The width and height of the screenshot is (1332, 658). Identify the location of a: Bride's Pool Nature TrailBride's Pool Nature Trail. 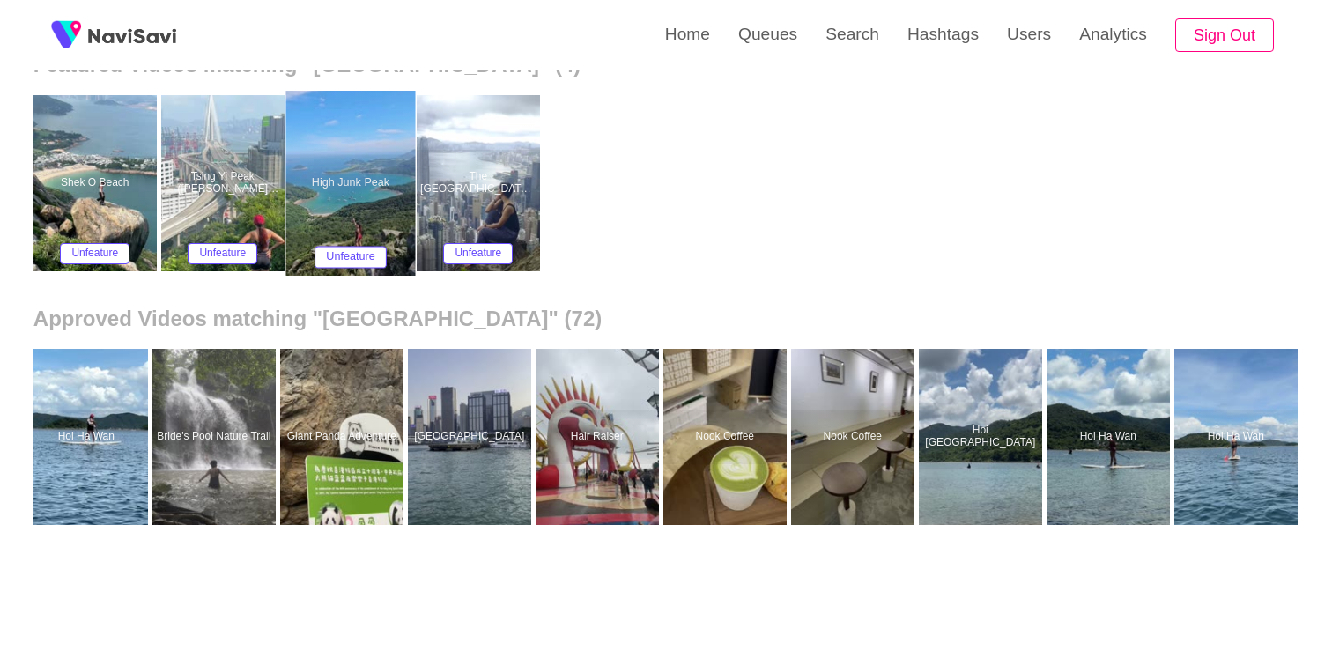
(216, 437).